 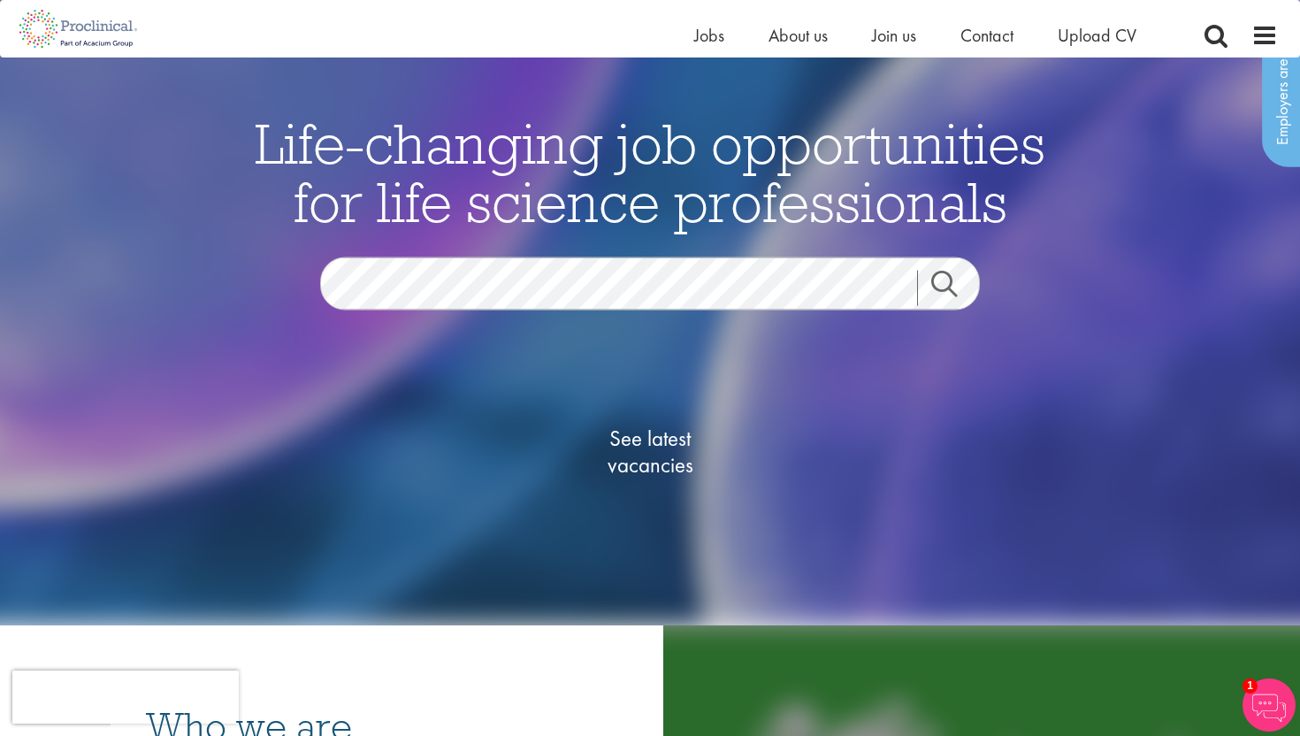 What do you see at coordinates (987, 35) in the screenshot?
I see `a: Contact` at bounding box center [987, 35].